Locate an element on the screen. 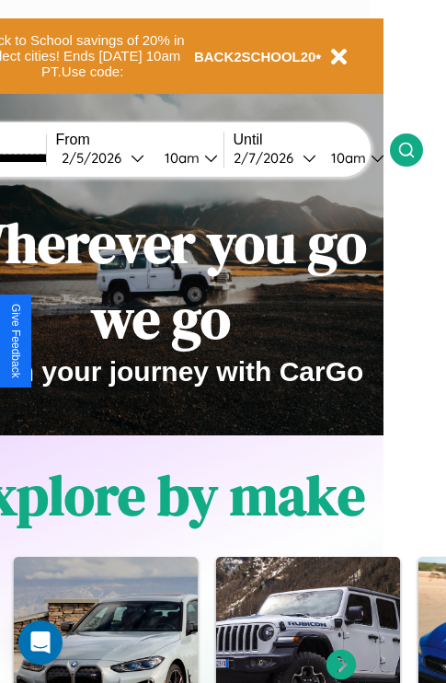 This screenshot has width=446, height=683. div: 2 / 5 / 2026 is located at coordinates (96, 157).